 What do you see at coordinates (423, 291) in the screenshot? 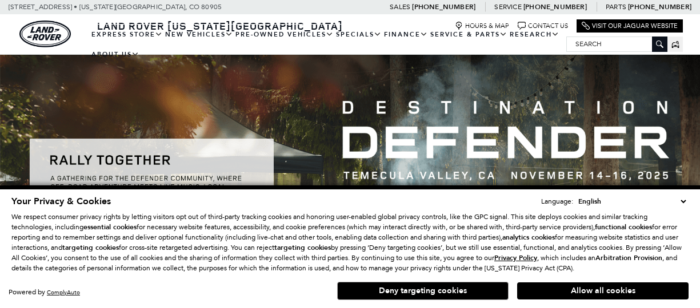
I see `button: Deny targeting cookies` at bounding box center [423, 291].